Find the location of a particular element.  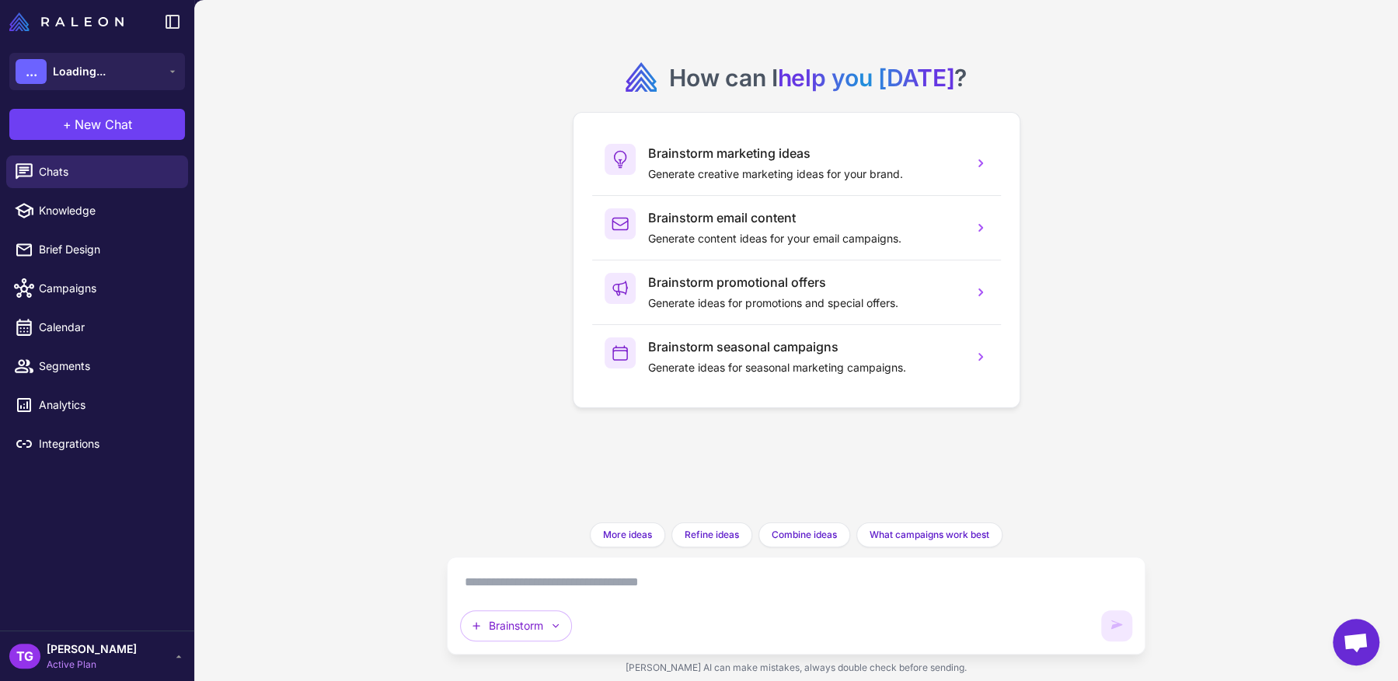

a: Integrations is located at coordinates (97, 444).